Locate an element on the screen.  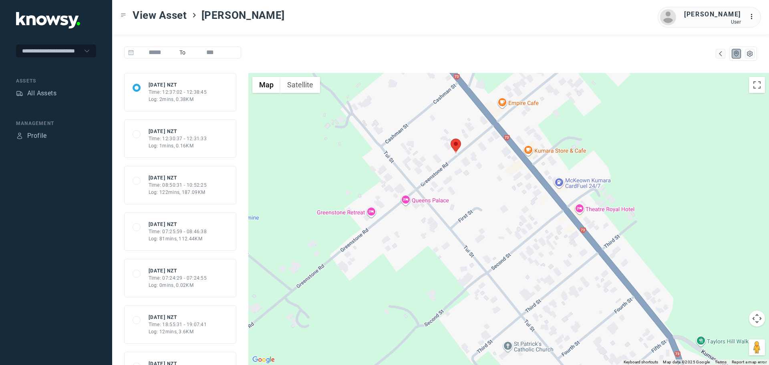
a: ProfileProfile is located at coordinates (31, 136).